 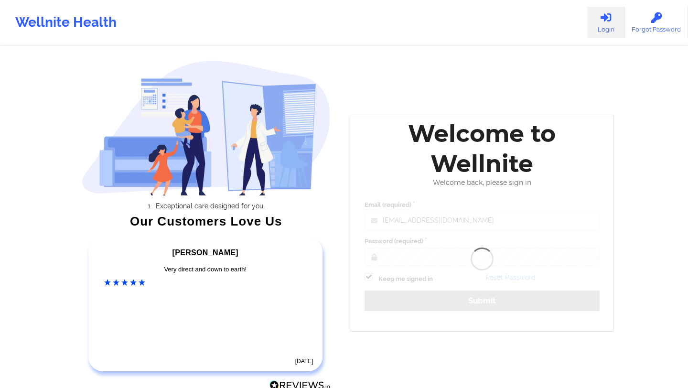 I want to click on a: Login, so click(x=606, y=22).